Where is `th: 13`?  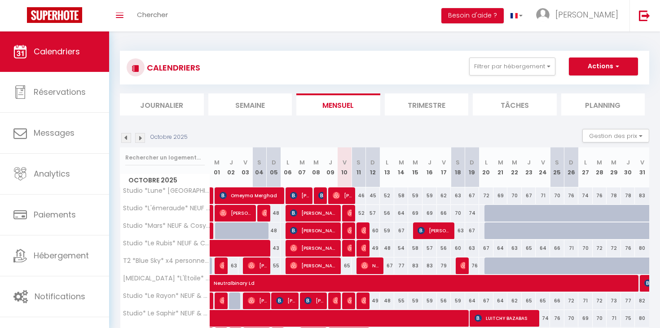
th: 13 is located at coordinates (387, 167).